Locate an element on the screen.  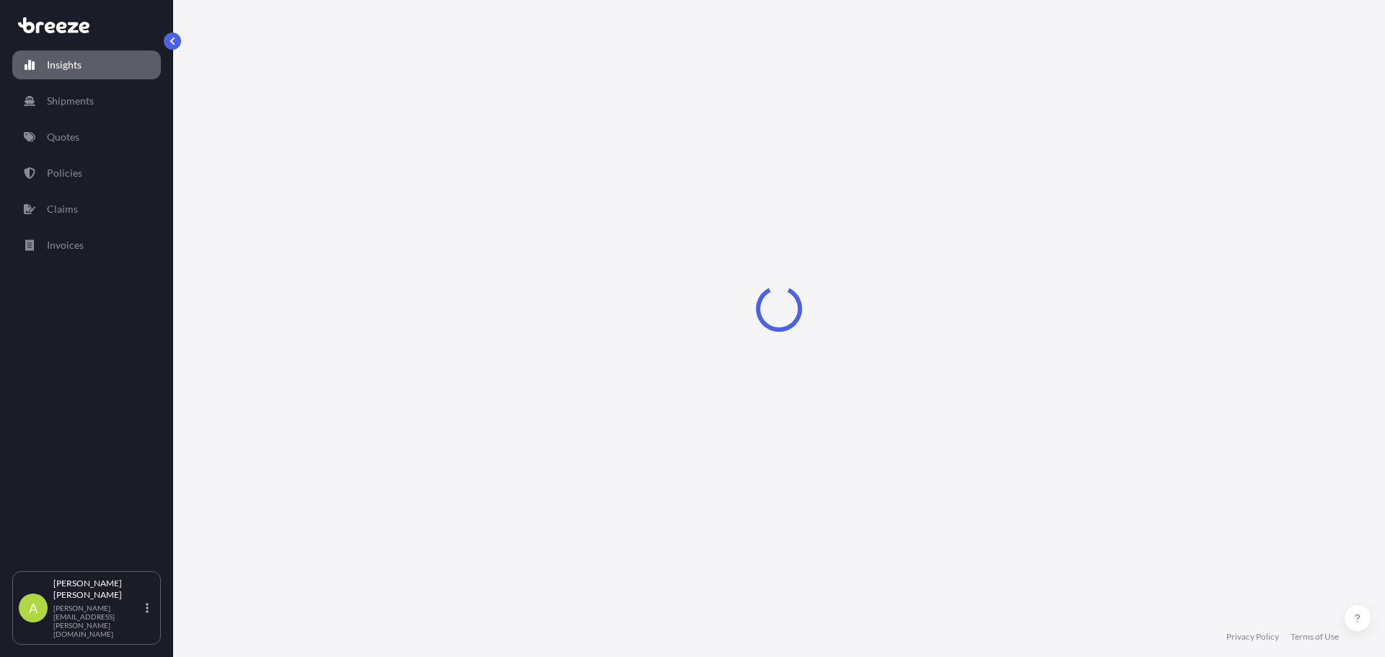
a: Shipments is located at coordinates (87, 101).